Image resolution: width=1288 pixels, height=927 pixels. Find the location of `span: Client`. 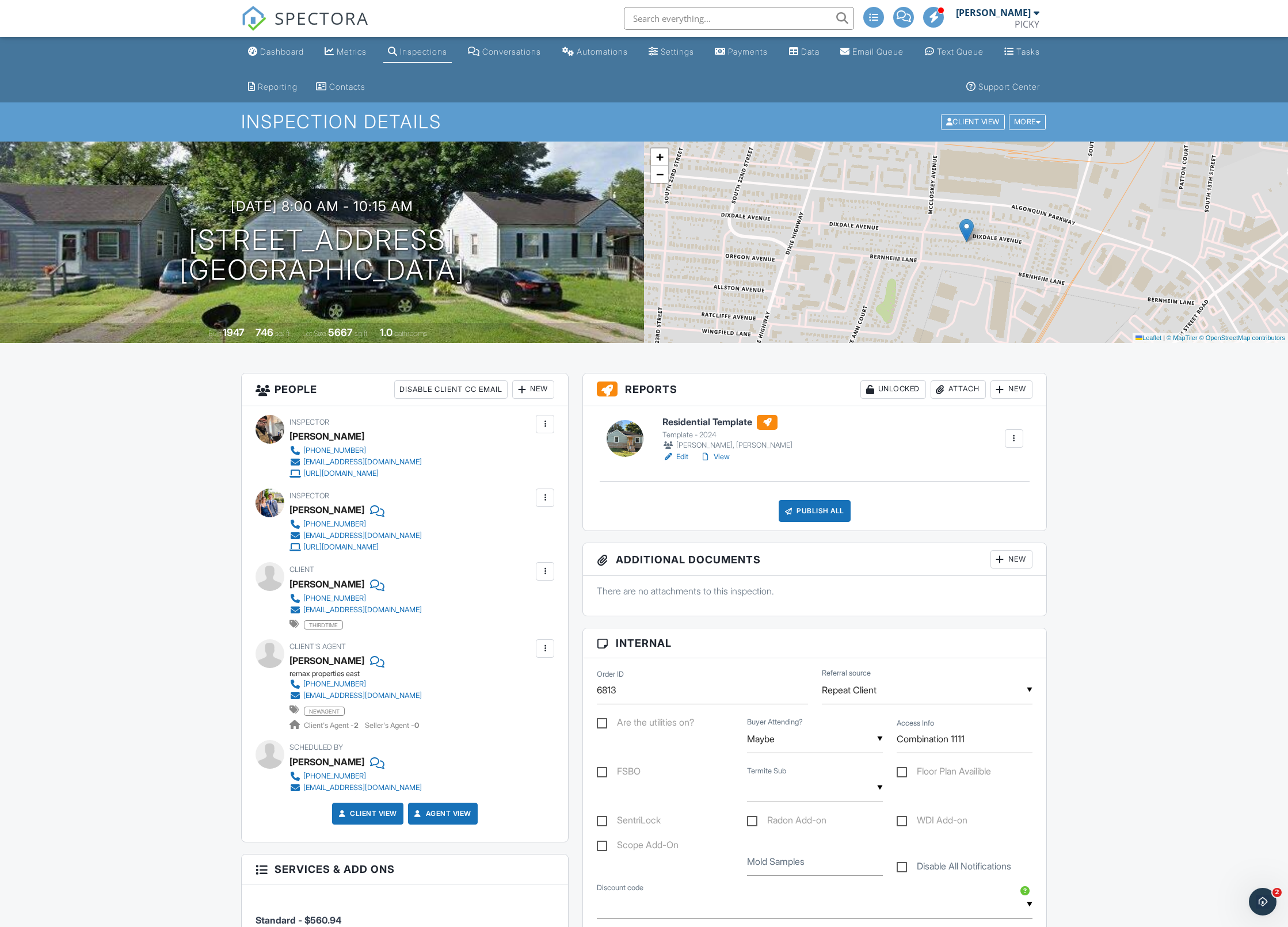

span: Client is located at coordinates (301, 569).